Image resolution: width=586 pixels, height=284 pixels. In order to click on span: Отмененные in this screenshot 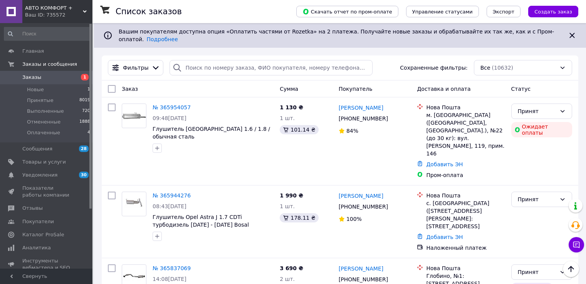, I will do `click(44, 122)`.